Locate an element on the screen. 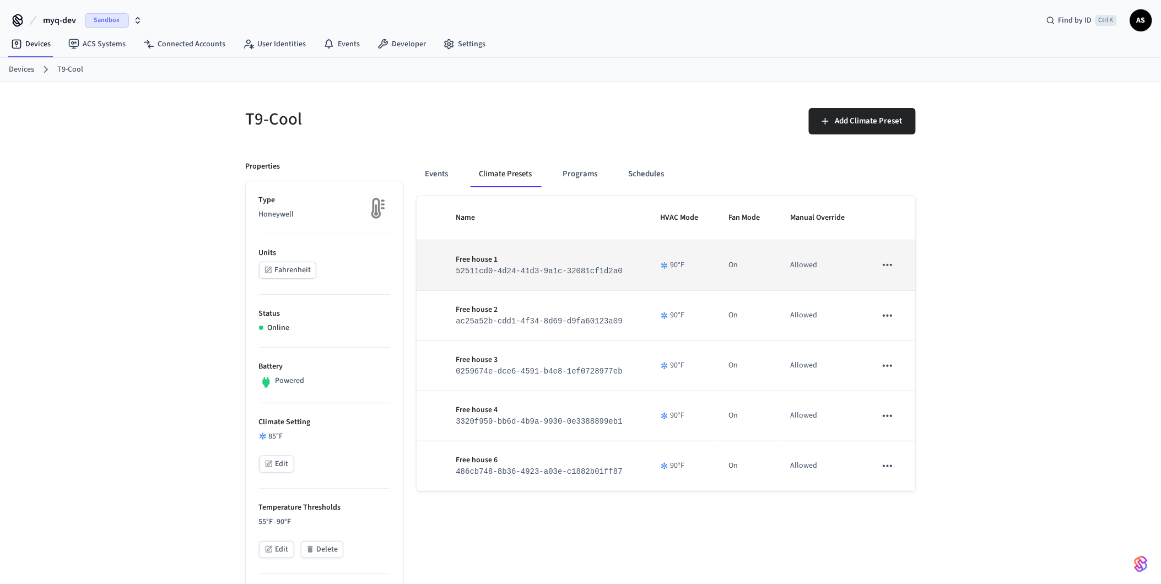  button: Add Climate Preset is located at coordinates (862, 121).